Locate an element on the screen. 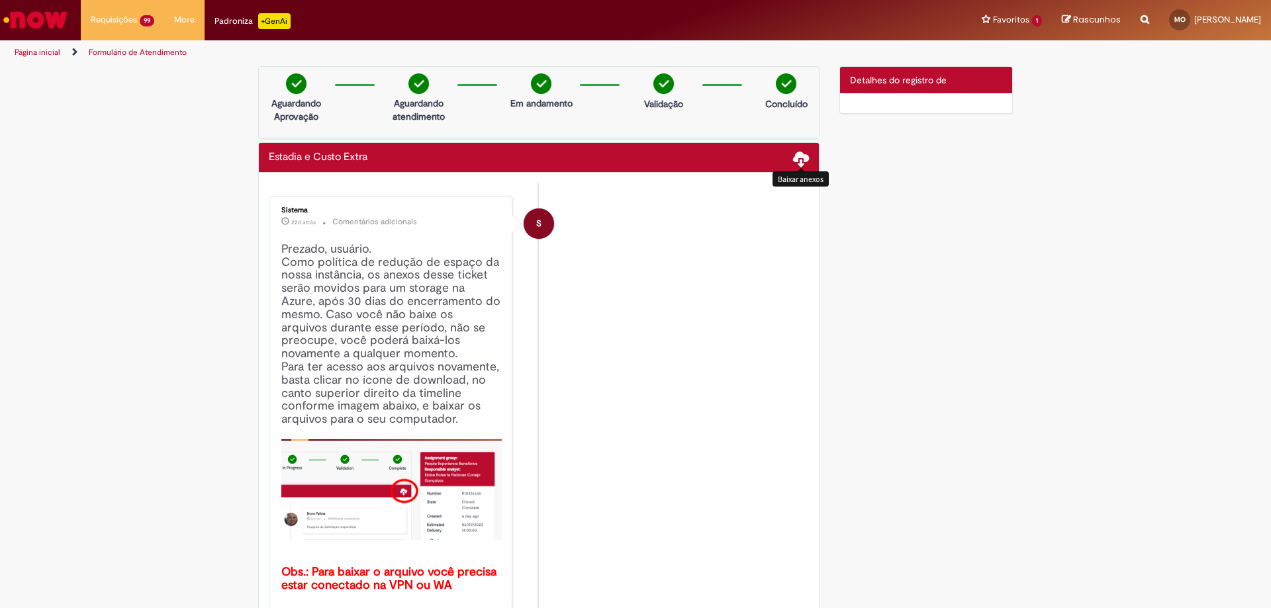 Image resolution: width=1271 pixels, height=608 pixels. span: Detalhes do registro de is located at coordinates (898, 80).